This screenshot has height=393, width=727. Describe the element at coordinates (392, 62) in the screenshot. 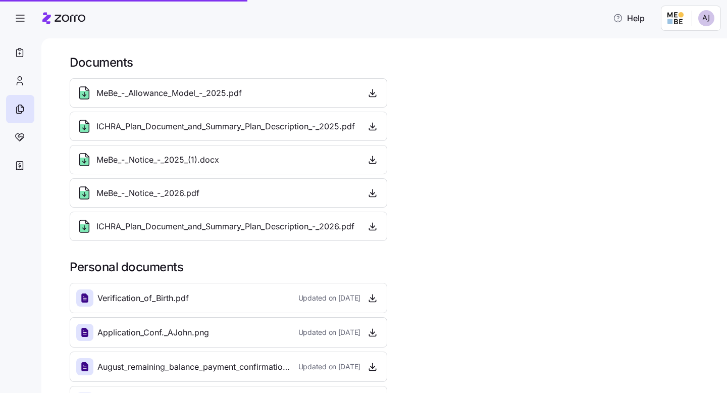

I see `h1: Documents` at that location.